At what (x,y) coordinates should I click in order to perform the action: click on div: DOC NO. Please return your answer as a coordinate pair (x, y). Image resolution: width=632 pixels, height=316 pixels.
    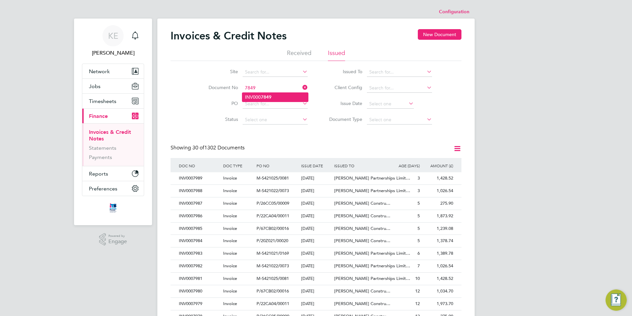
    Looking at the image, I should click on (199, 165).